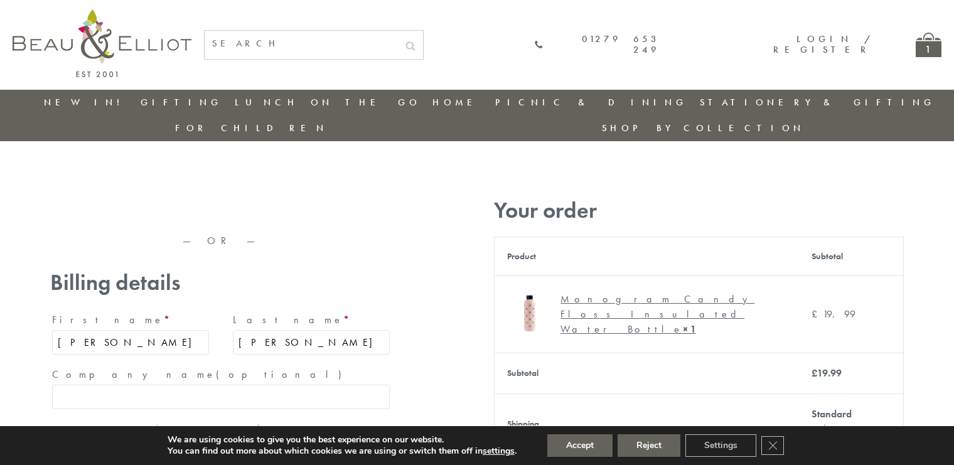  I want to click on span: (optional), so click(282, 374).